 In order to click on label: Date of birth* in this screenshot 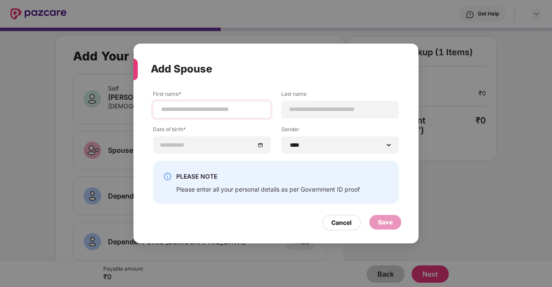, I will do `click(212, 131)`.